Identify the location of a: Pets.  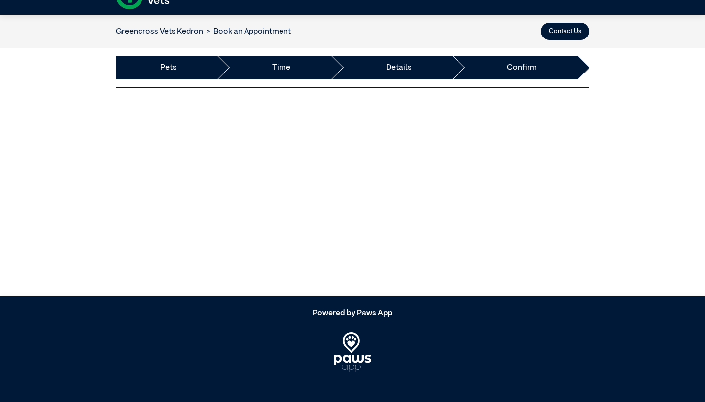
(168, 68).